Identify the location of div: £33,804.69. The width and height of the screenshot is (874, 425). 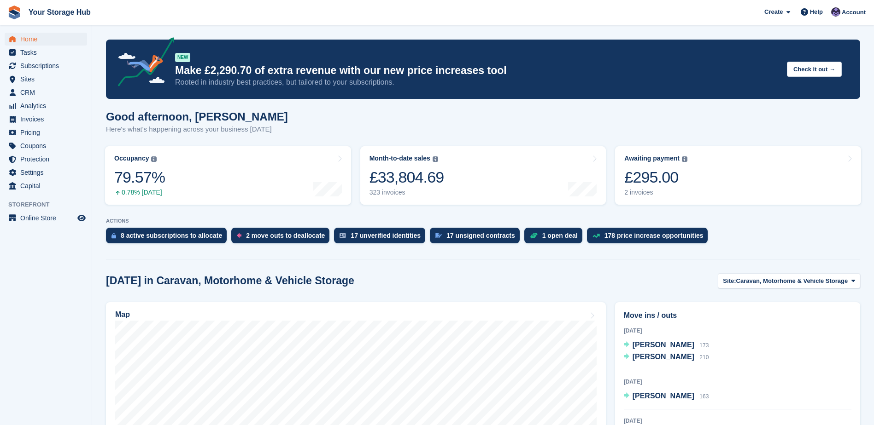
(407, 177).